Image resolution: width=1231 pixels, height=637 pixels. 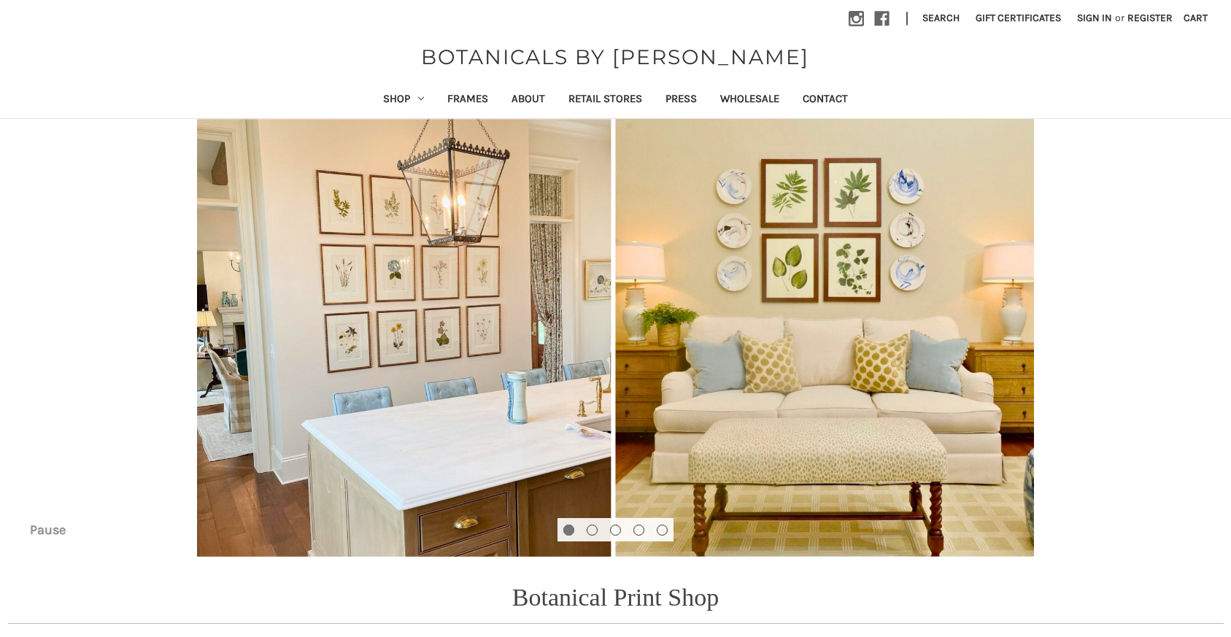 I want to click on button: Go to slide 4 of 5, so click(x=638, y=530).